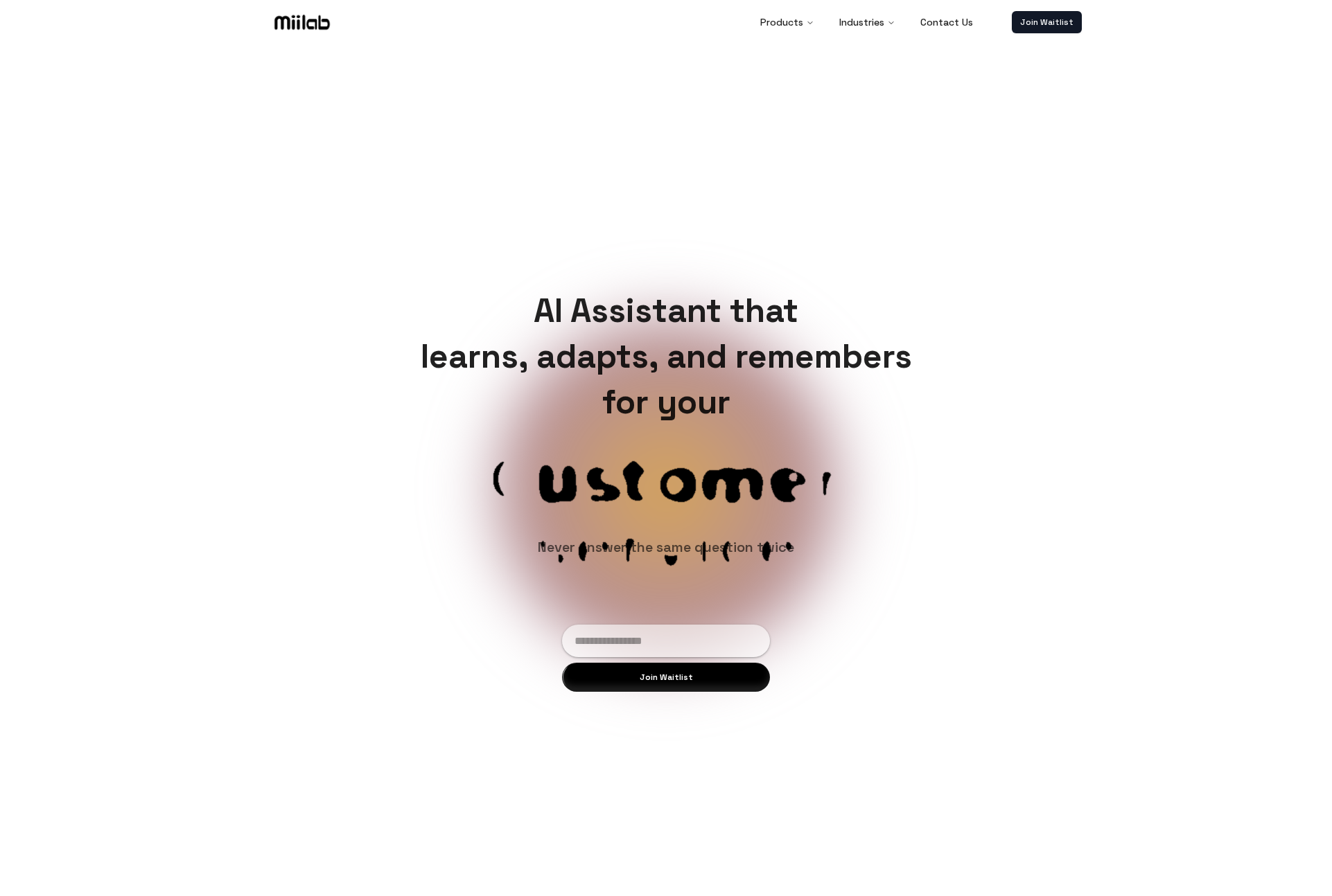  What do you see at coordinates (787, 22) in the screenshot?
I see `button: Products` at bounding box center [787, 22].